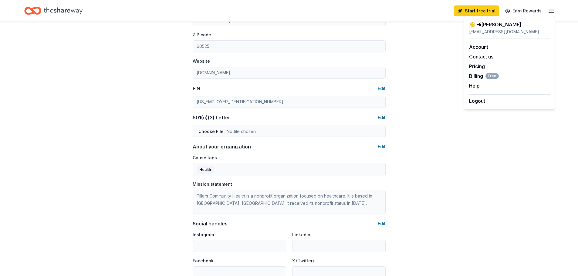 The image size is (578, 276). What do you see at coordinates (484, 76) in the screenshot?
I see `button: BillingFree` at bounding box center [484, 76].